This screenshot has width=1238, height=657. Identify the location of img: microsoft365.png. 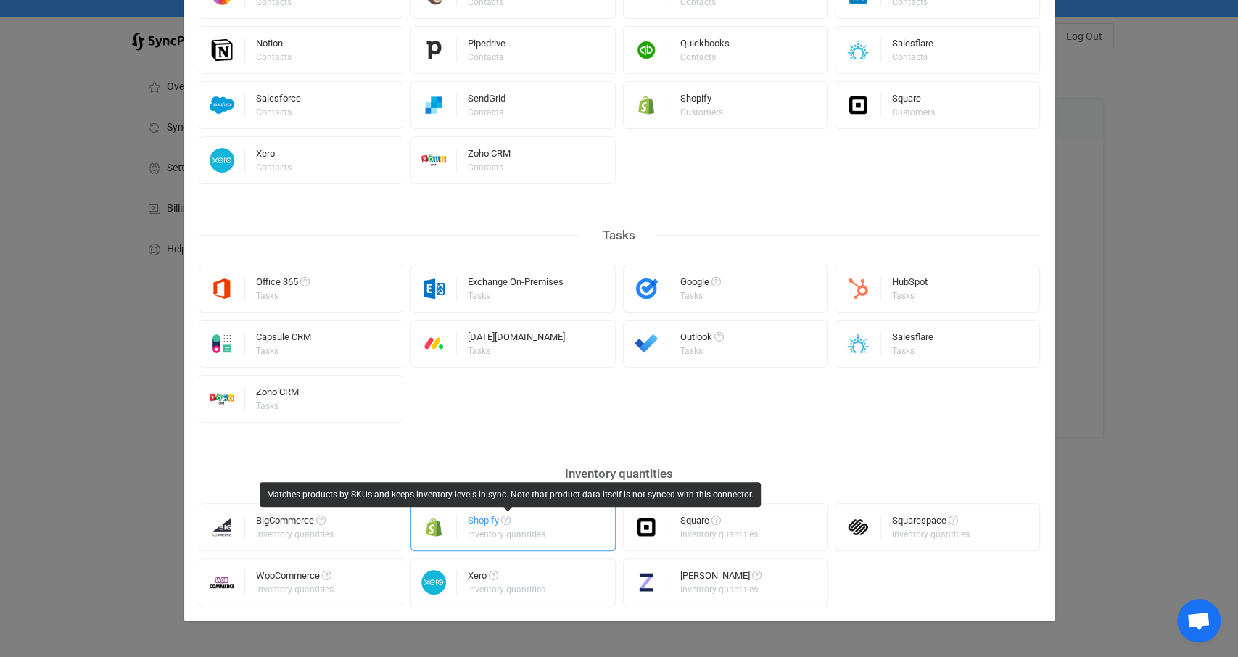
(222, 289).